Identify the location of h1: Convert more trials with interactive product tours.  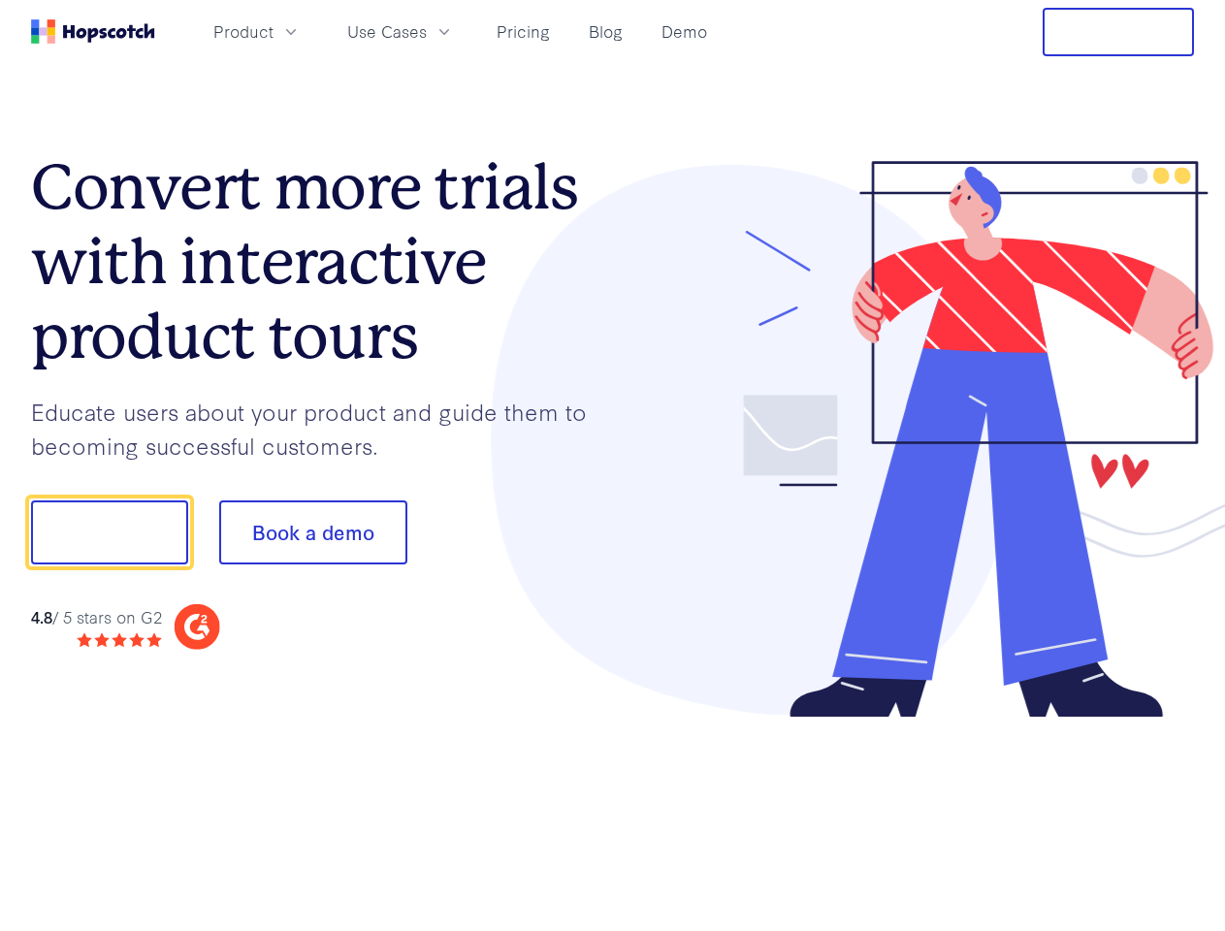
(322, 262).